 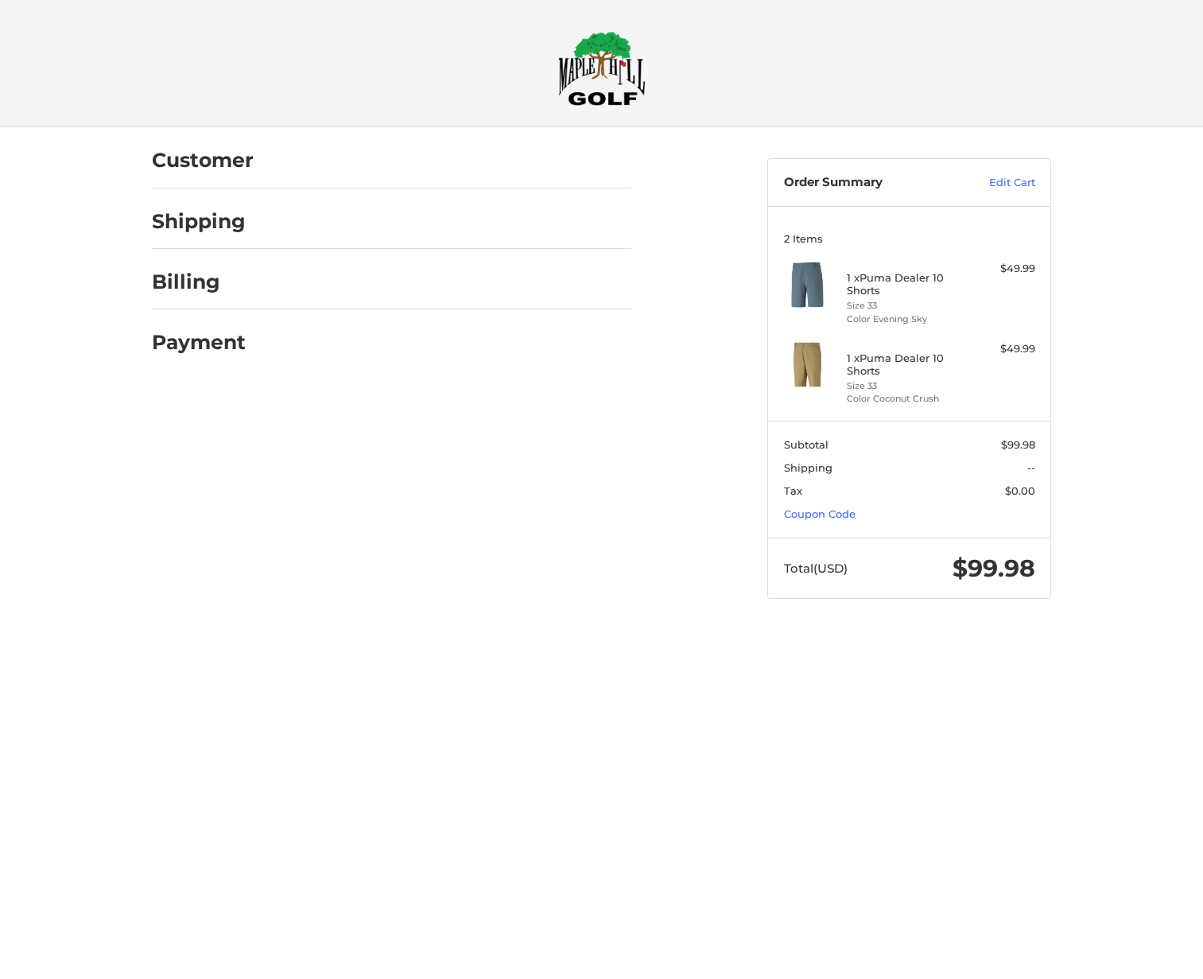 What do you see at coordinates (806, 444) in the screenshot?
I see `span: Subtotal` at bounding box center [806, 444].